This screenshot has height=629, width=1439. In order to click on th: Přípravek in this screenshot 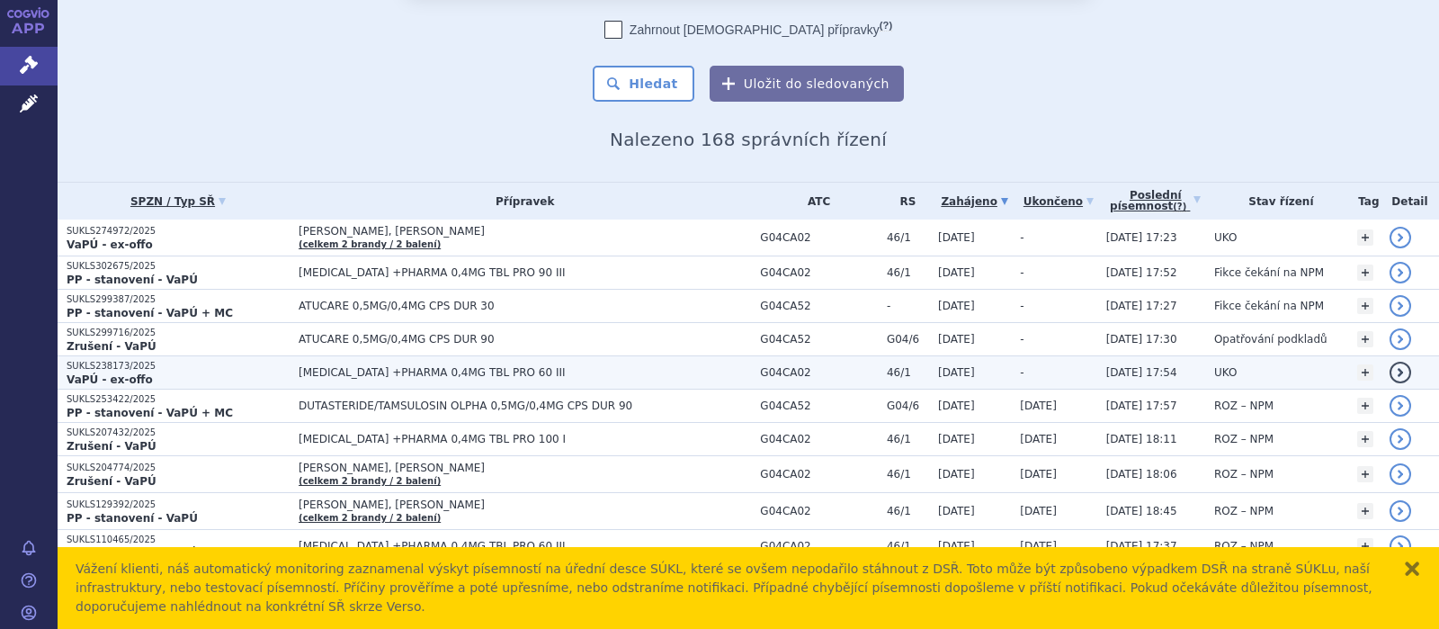, I will do `click(520, 201)`.